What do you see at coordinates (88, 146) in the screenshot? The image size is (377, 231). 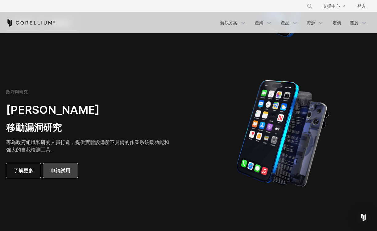 I see `font: 專為政府組織和研究人員打造，提供實體設備所不具備的作業系統級功能和強大的自我檢測工具。` at bounding box center [88, 146].